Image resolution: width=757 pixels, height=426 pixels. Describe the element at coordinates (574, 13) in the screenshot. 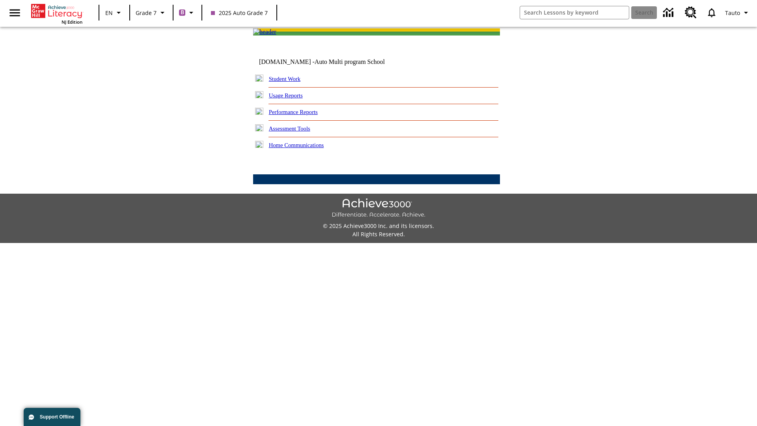

I see `input: search field` at that location.